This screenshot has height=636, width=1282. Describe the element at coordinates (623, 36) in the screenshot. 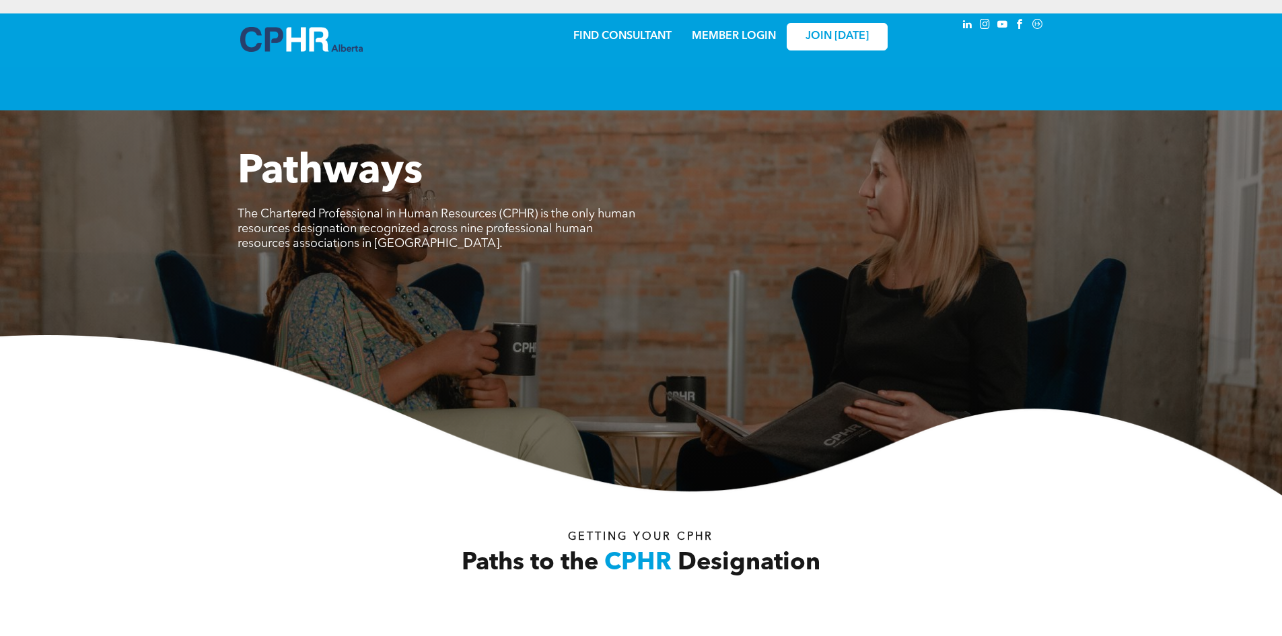

I see `a: FIND CONSULTANT` at that location.